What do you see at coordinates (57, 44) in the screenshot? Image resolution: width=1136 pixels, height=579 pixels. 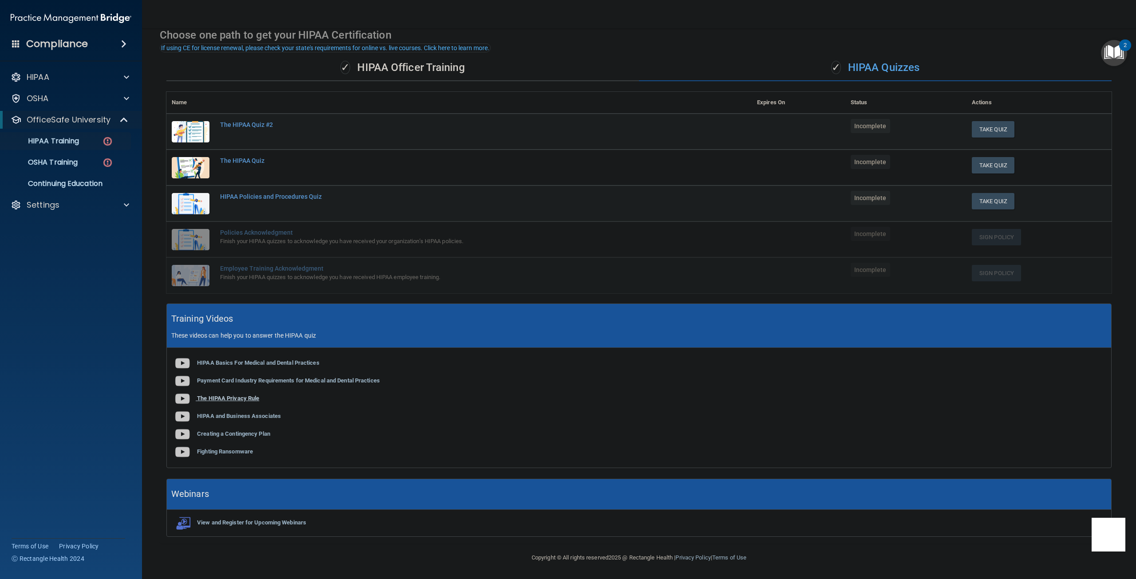 I see `h4: Compliance` at bounding box center [57, 44].